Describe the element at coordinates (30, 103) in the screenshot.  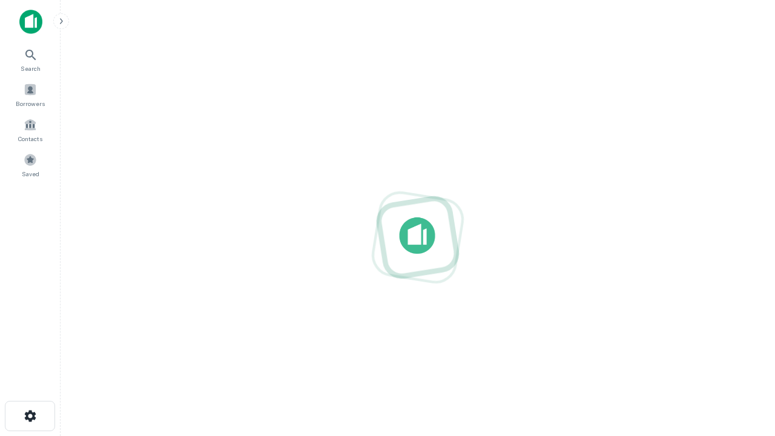
I see `span: Borrowers` at that location.